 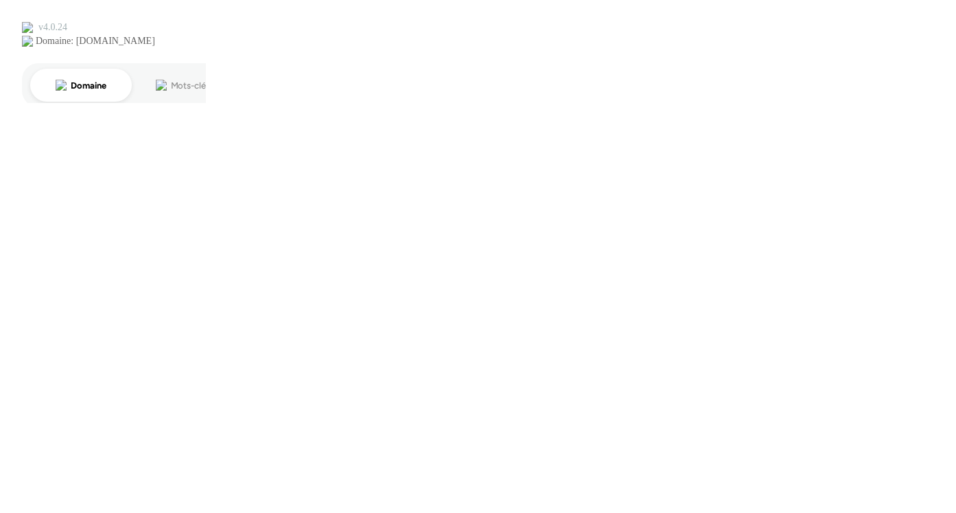 What do you see at coordinates (27, 27) in the screenshot?
I see `img: logo_orange.svg` at bounding box center [27, 27].